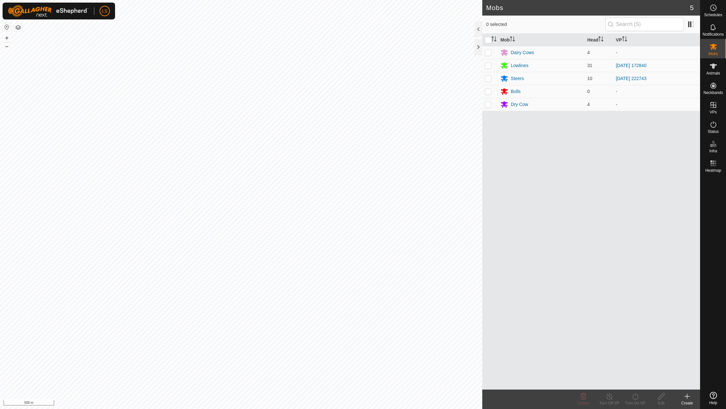 The image size is (726, 409). I want to click on input: Search (S), so click(645, 24).